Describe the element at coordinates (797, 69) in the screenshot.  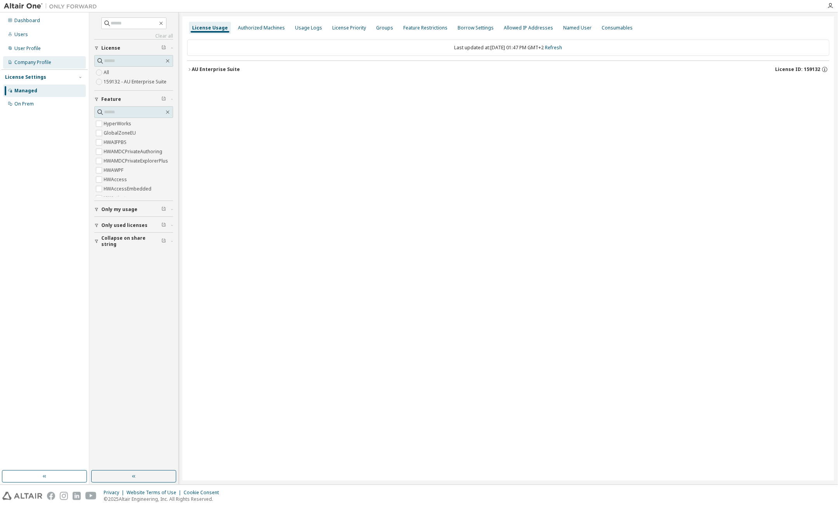
I see `span: License ID: 159132` at that location.